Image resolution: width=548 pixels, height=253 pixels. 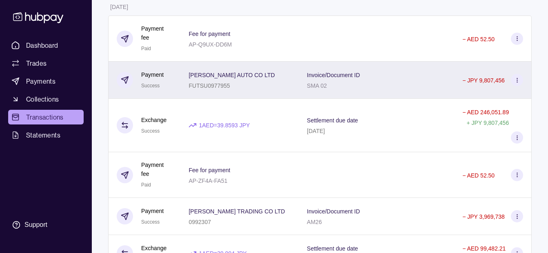 I want to click on p: AP-Q9UX-DD6M, so click(x=210, y=44).